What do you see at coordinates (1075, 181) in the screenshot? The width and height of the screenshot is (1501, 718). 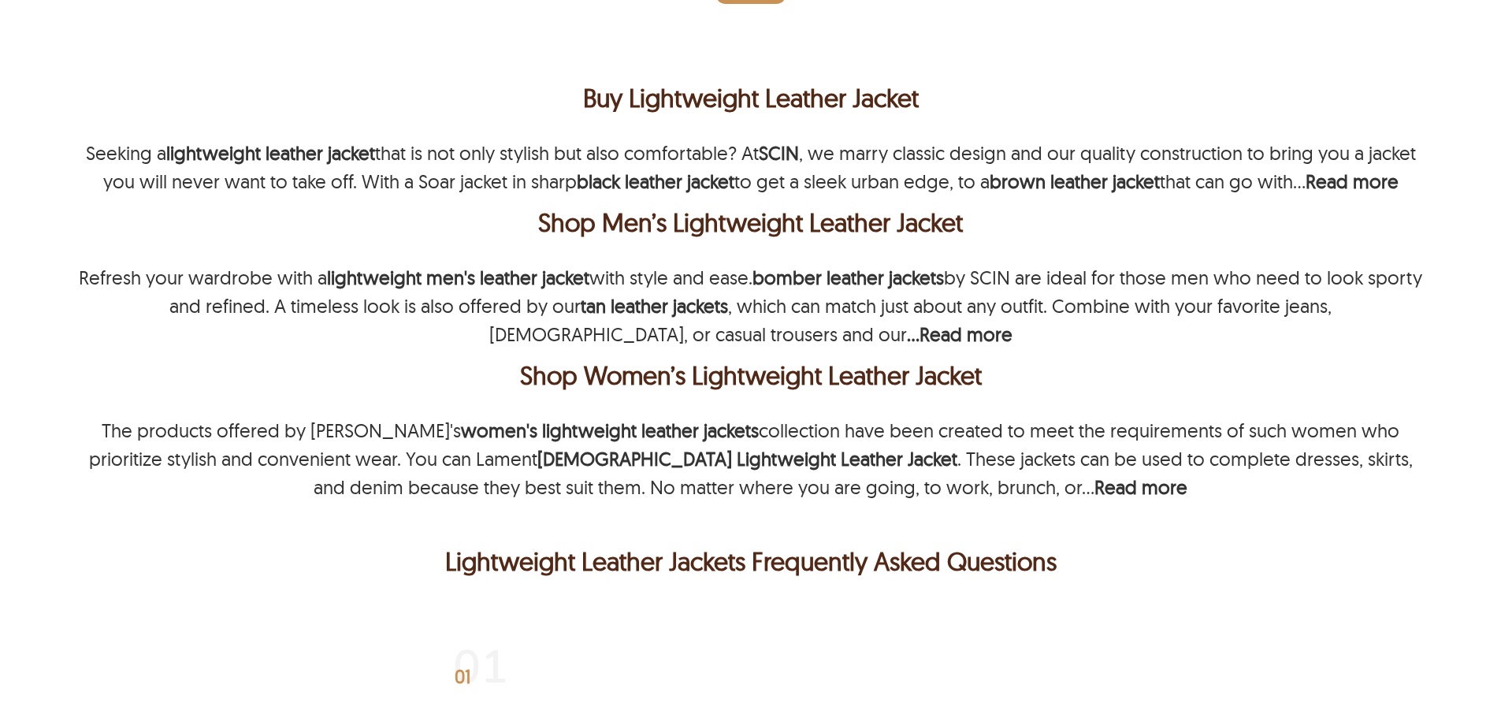 I see `strong: brown leather jacket` at bounding box center [1075, 181].